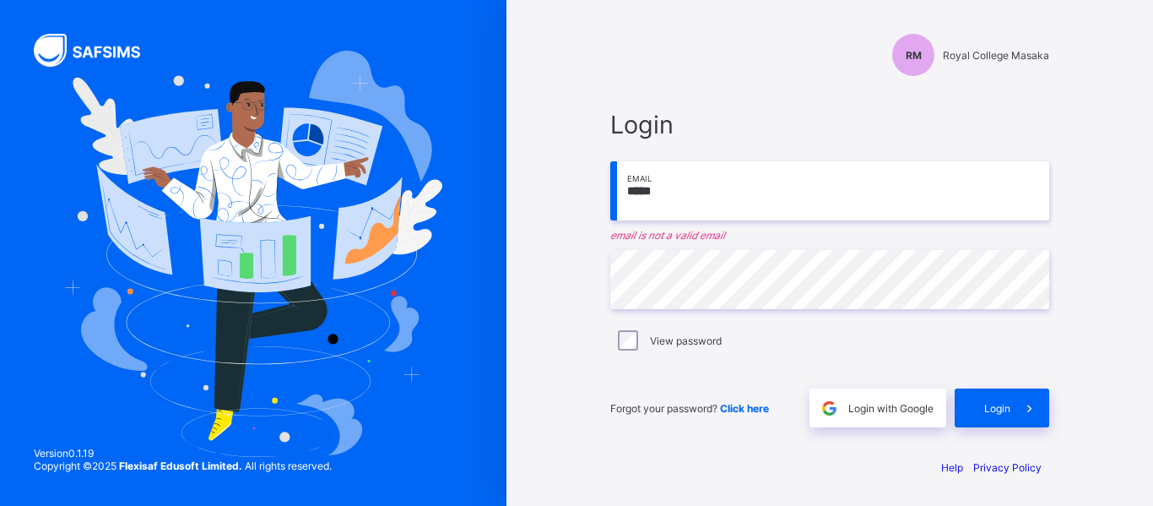  I want to click on span: Click here, so click(745, 408).